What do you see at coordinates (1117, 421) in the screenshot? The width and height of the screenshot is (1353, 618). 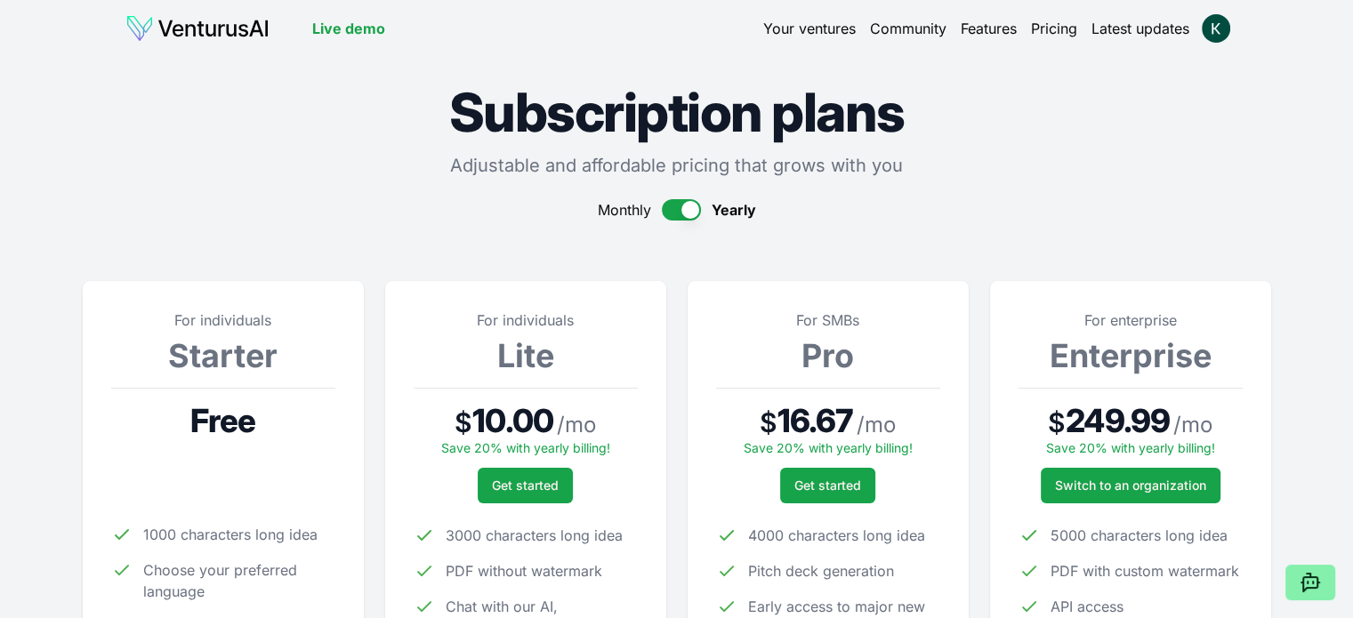 I see `span: 249.99` at bounding box center [1117, 421].